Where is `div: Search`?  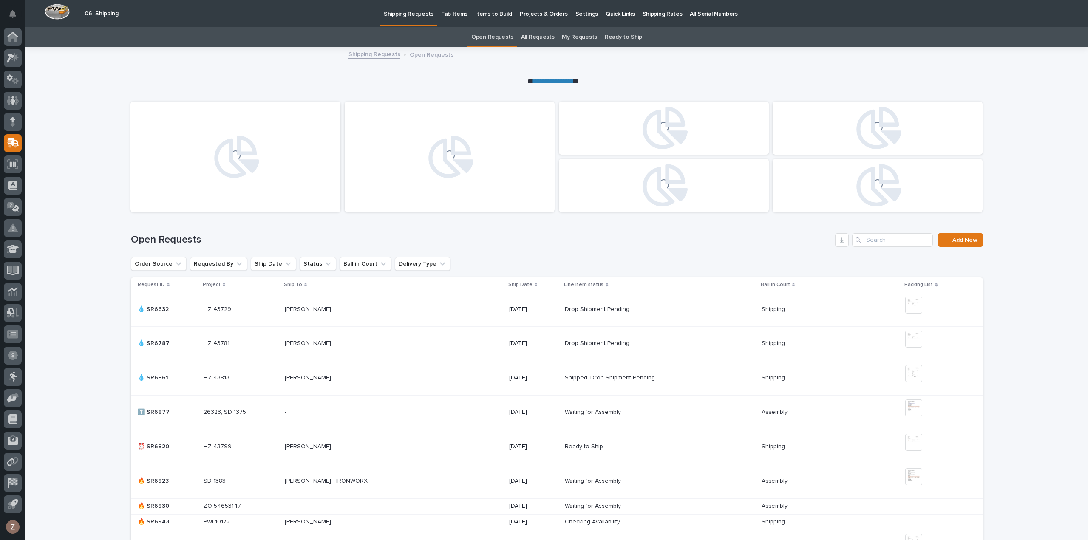 div: Search is located at coordinates (892, 240).